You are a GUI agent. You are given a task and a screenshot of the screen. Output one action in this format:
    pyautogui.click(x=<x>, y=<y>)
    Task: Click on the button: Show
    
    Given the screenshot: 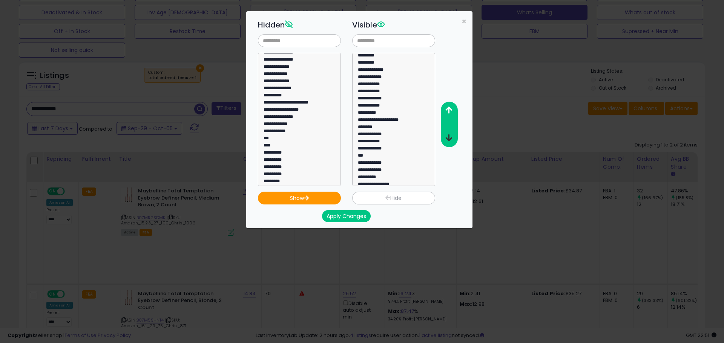 What is the action you would take?
    pyautogui.click(x=299, y=198)
    